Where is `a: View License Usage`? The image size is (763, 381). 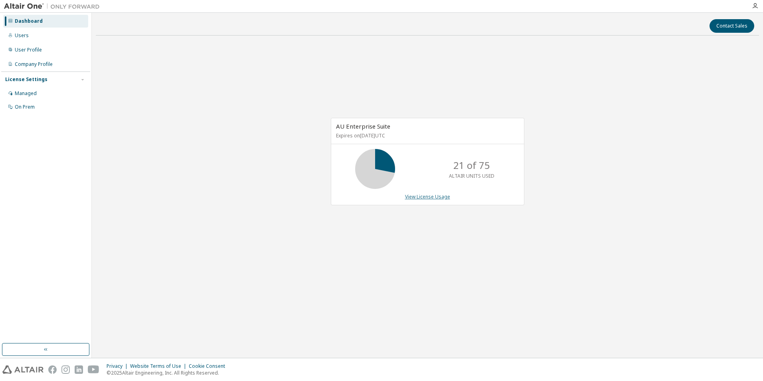 a: View License Usage is located at coordinates (428, 196).